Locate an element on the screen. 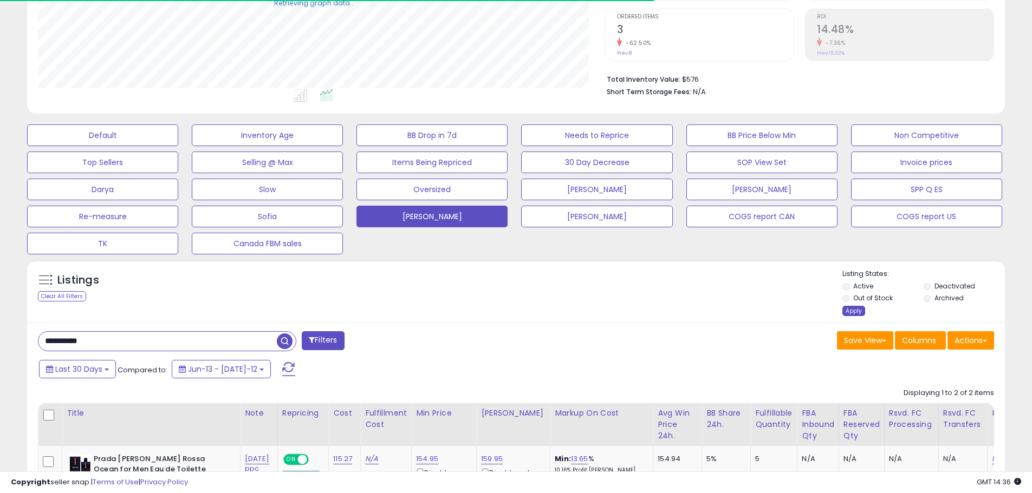 The image size is (1032, 493). div: Rsvd. FC Processing is located at coordinates (911, 419).